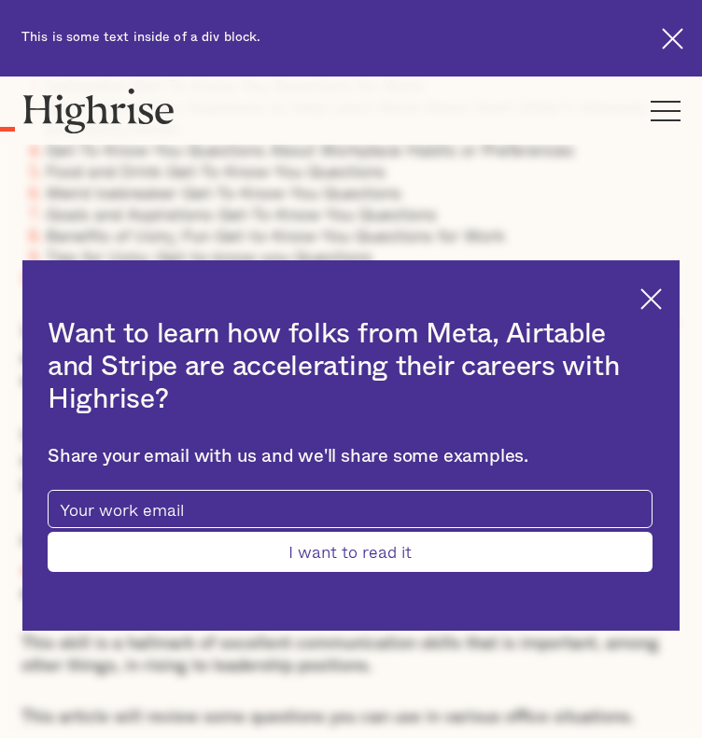  I want to click on input: Your work email, so click(350, 508).